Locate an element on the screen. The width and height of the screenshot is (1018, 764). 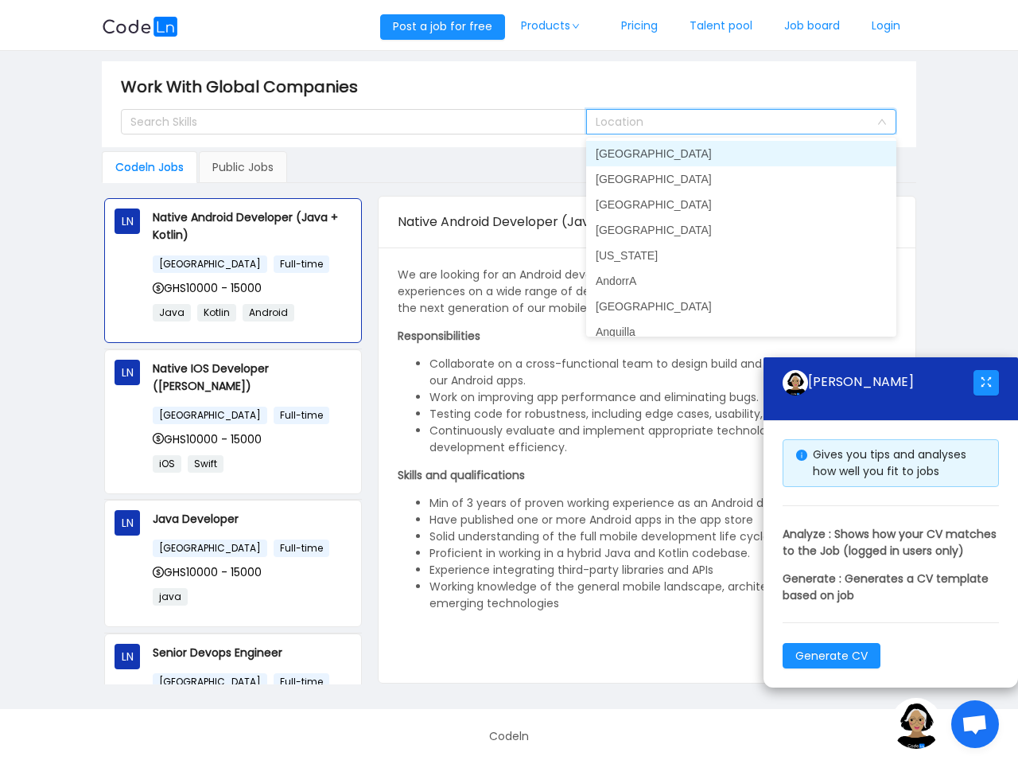
div: Public Jobs is located at coordinates (243, 167).